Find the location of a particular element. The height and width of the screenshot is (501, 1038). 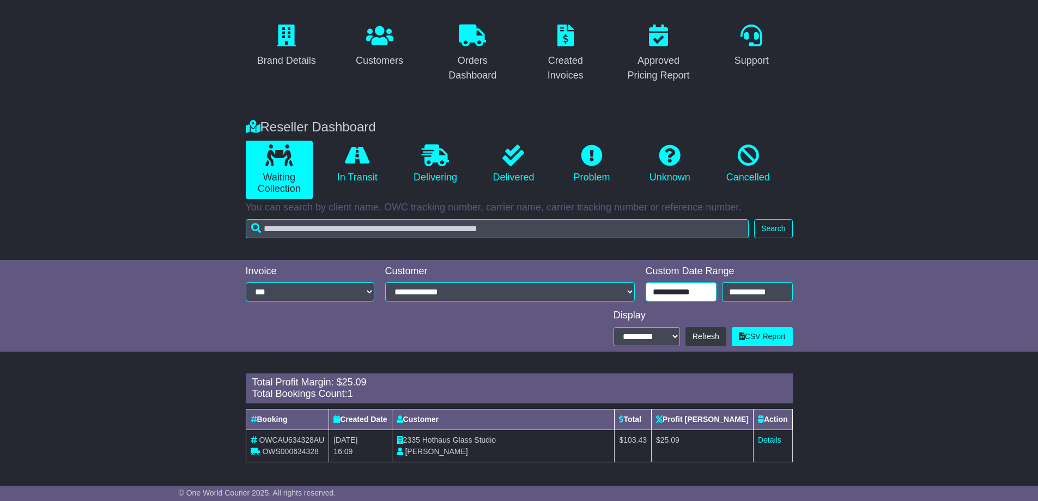

a: Unknown is located at coordinates (670, 164).